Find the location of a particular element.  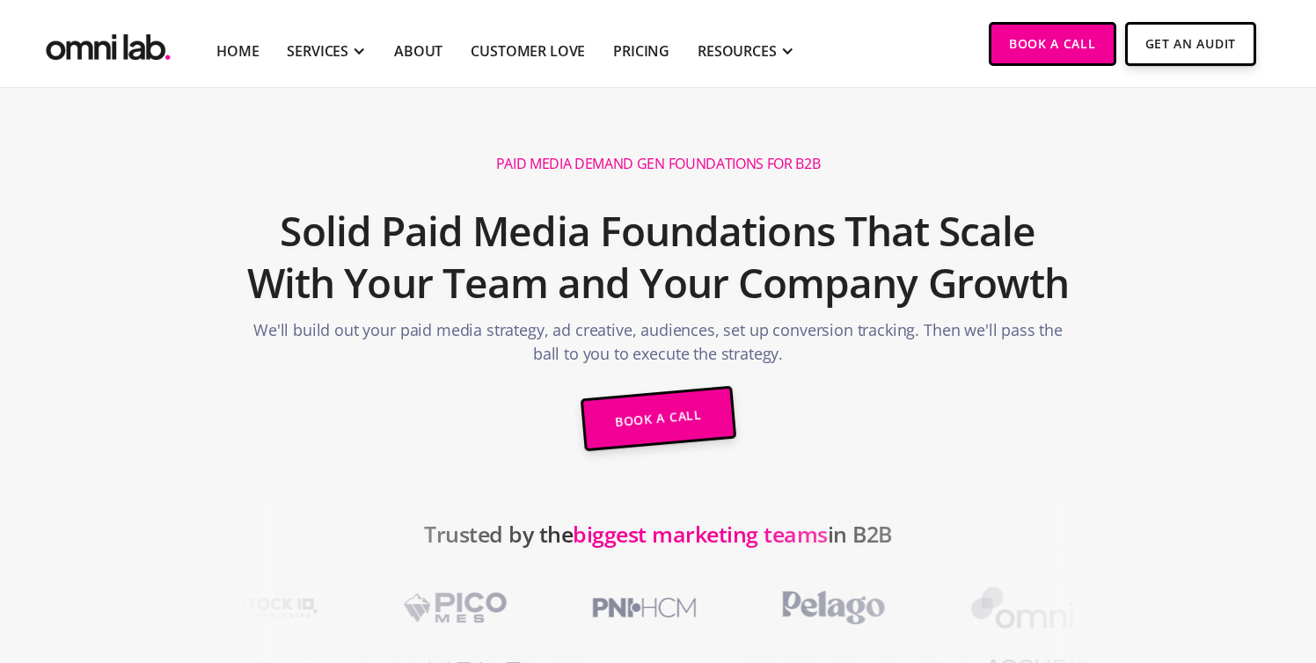

p: We'll build out your paid media strategy, ad creative, audiences, set up conversion tracking. The... is located at coordinates (658, 347).